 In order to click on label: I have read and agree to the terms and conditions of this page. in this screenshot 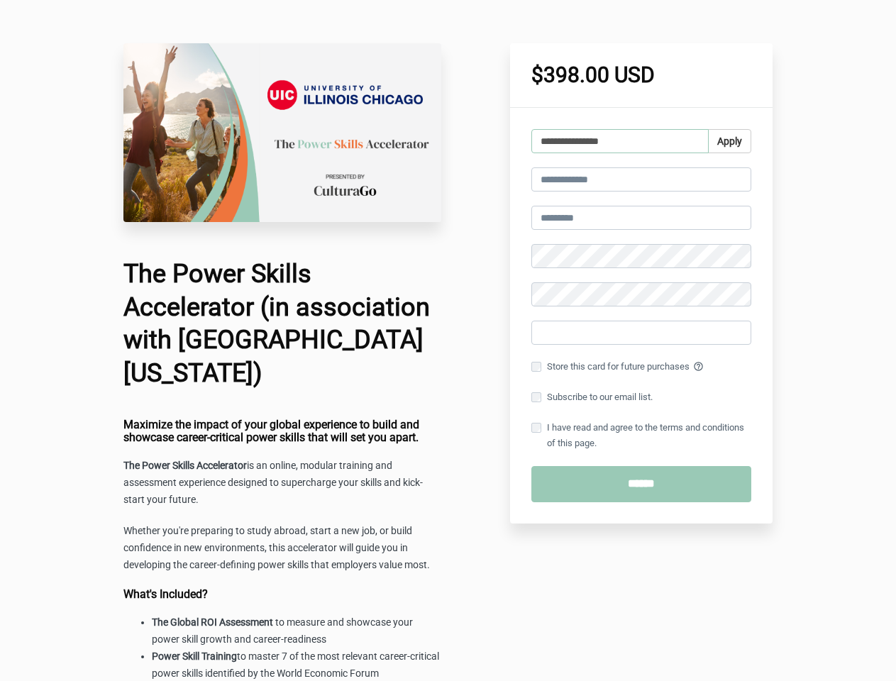, I will do `click(641, 436)`.